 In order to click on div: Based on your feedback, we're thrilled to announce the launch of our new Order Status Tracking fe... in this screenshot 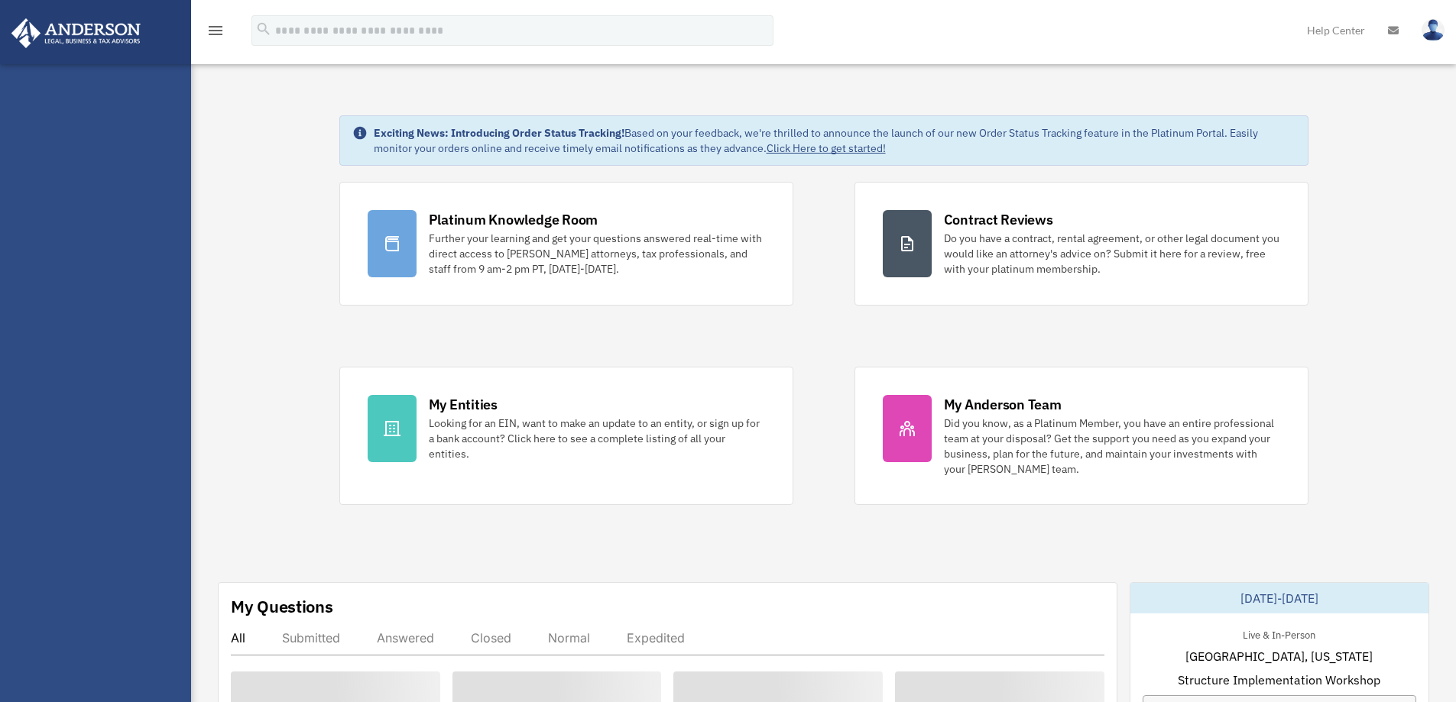, I will do `click(834, 141)`.